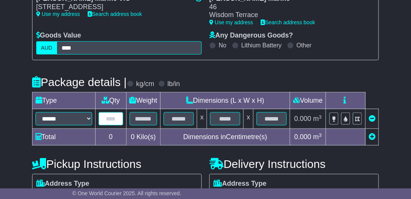 This screenshot has width=411, height=199. Describe the element at coordinates (225, 137) in the screenshot. I see `td: Dimensions in Centimetre(s)` at that location.